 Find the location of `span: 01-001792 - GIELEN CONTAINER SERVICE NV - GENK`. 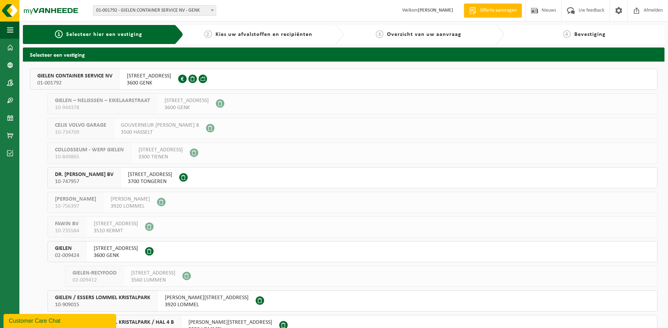

span: 01-001792 - GIELEN CONTAINER SERVICE NV - GENK is located at coordinates (155, 11).